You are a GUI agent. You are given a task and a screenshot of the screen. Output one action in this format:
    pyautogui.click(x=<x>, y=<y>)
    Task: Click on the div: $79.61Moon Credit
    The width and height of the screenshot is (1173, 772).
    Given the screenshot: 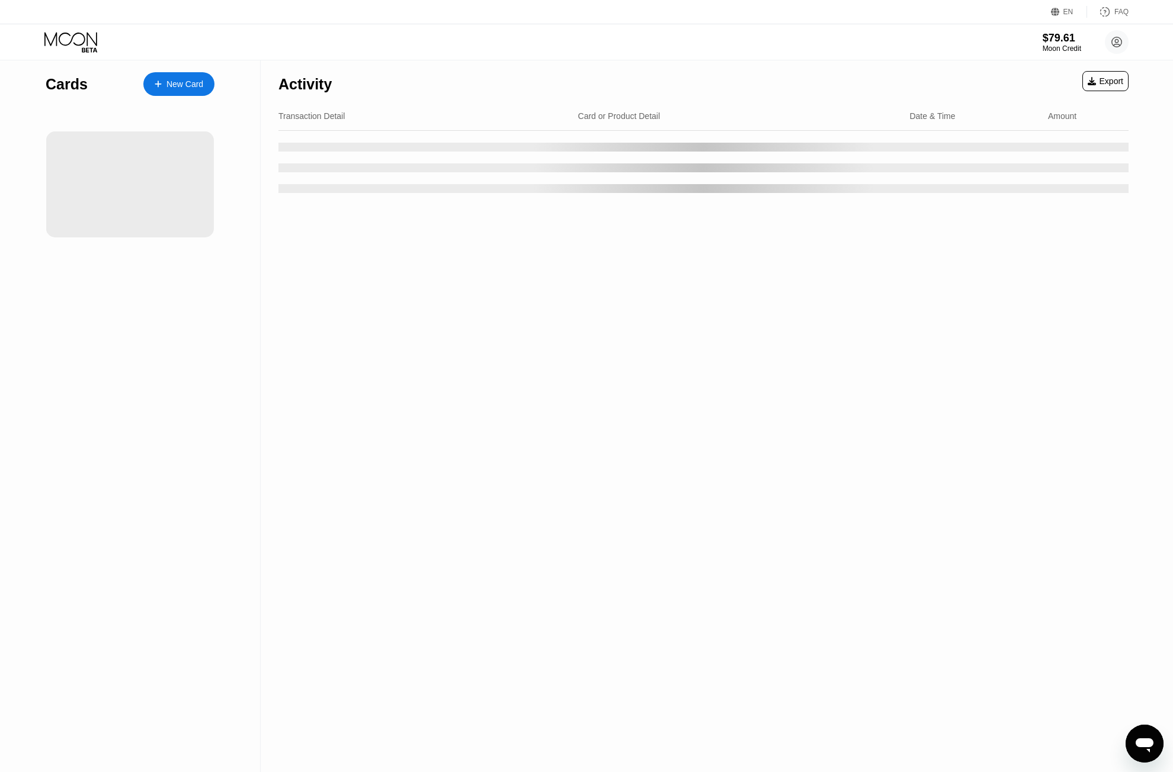 What is the action you would take?
    pyautogui.click(x=1062, y=42)
    